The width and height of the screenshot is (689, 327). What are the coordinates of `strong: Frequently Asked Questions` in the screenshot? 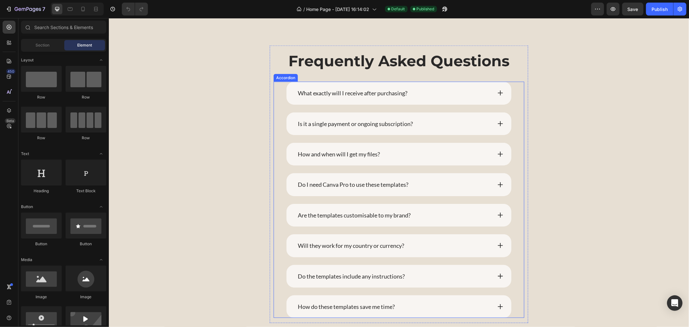 It's located at (290, 43).